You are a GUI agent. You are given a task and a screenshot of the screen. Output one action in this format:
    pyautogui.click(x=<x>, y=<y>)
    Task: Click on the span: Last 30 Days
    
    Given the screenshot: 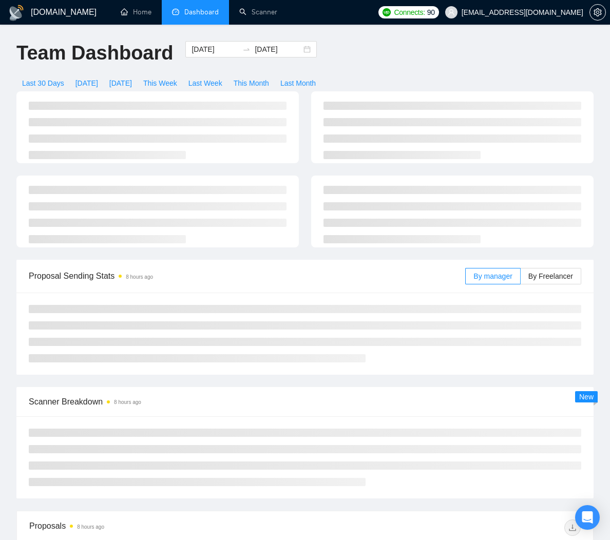 What is the action you would take?
    pyautogui.click(x=43, y=83)
    